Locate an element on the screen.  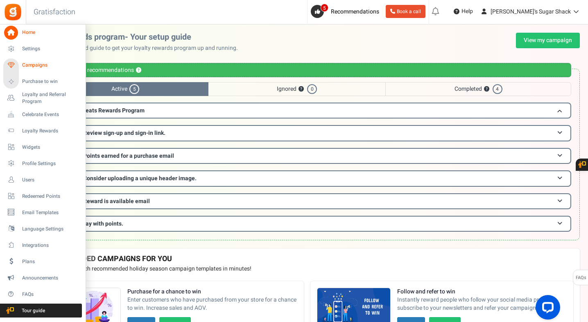
span: Celebrate Events is located at coordinates (51, 115).